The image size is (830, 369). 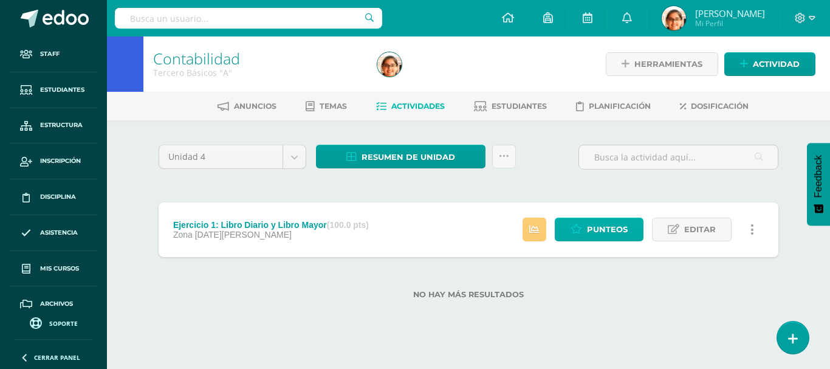 I want to click on a: Archivos, so click(x=53, y=304).